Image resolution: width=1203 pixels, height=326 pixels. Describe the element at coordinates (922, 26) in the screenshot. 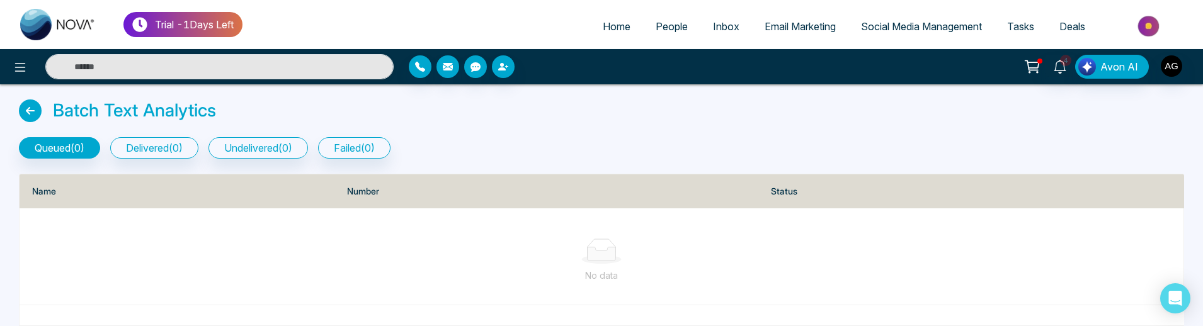

I see `span: Social Media Management` at that location.